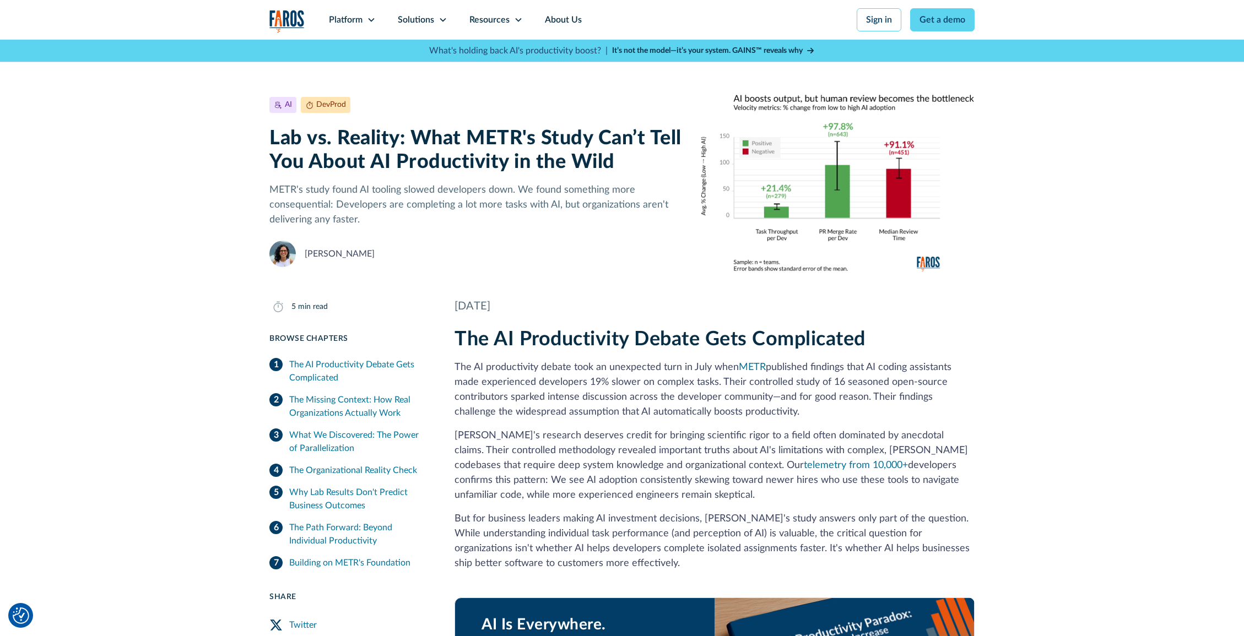  What do you see at coordinates (879, 20) in the screenshot?
I see `a: Sign in` at bounding box center [879, 20].